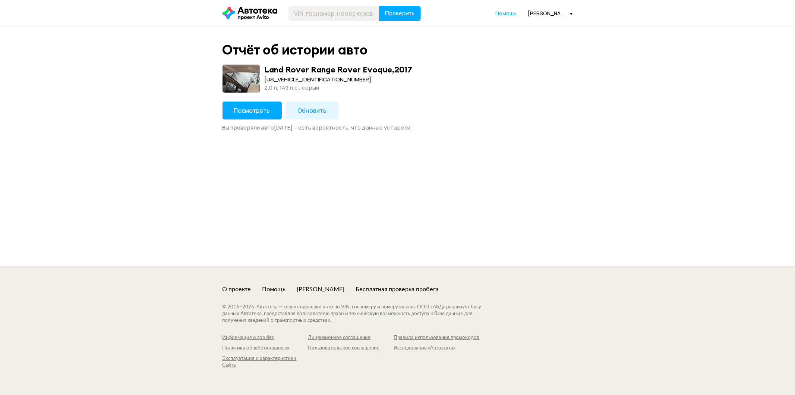 This screenshot has height=395, width=795. What do you see at coordinates (351, 337) in the screenshot?
I see `a: Лицензионное соглашение` at bounding box center [351, 337].